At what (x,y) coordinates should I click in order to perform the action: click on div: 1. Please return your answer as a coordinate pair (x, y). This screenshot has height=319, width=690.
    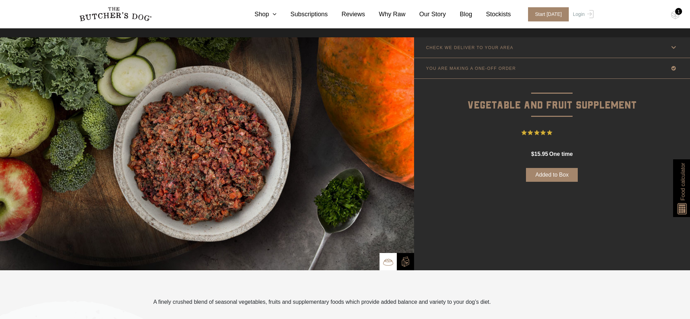
    Looking at the image, I should click on (678, 11).